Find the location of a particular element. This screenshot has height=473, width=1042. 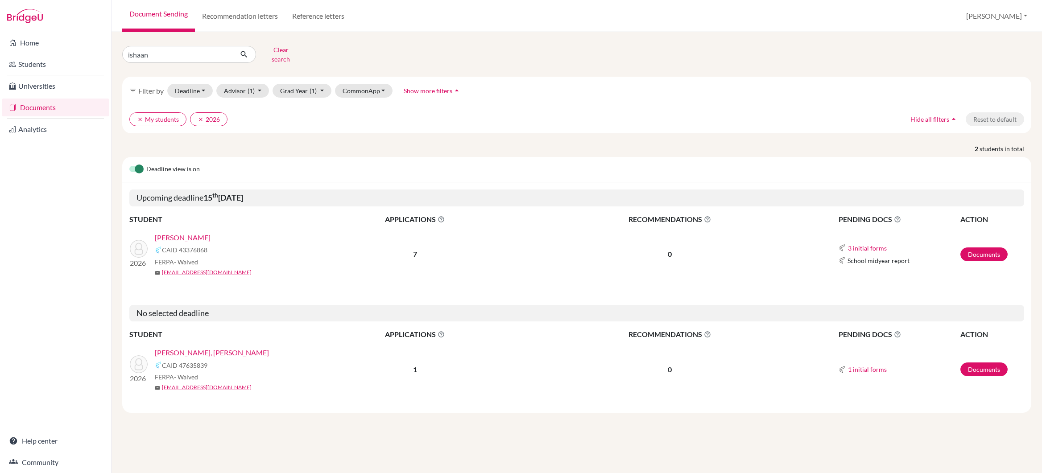

button: Grad Year(1) is located at coordinates (302, 91).